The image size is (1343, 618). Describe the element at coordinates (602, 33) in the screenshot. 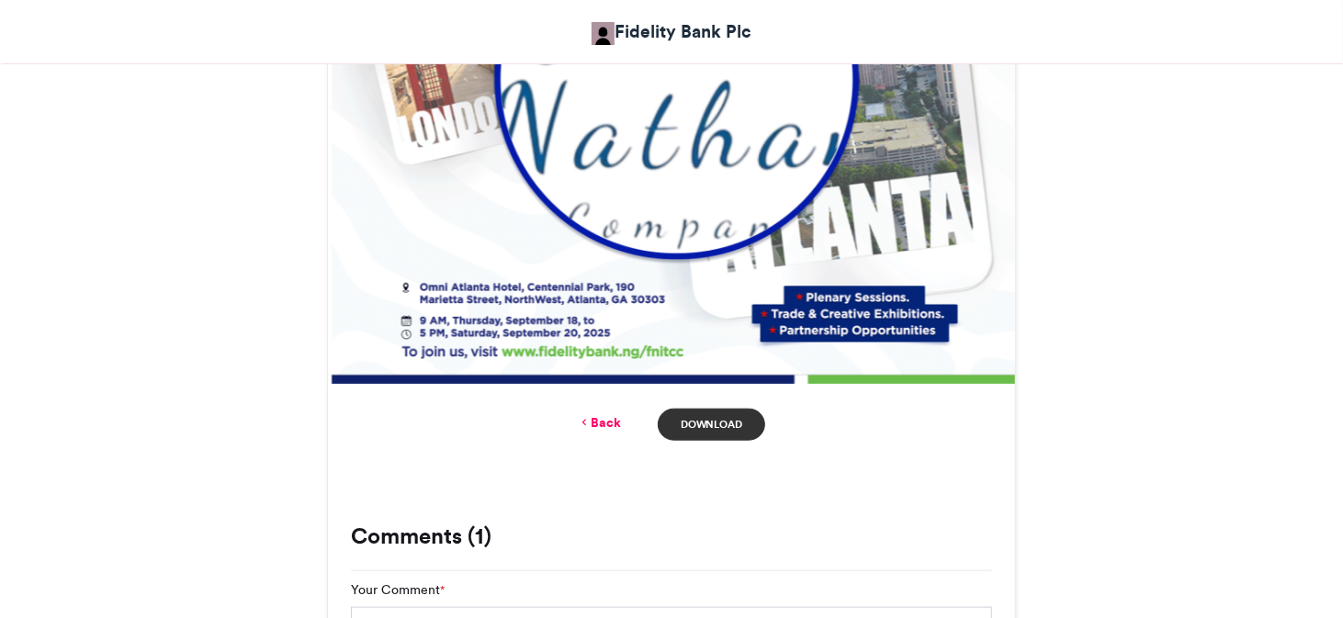

I see `img: Fidelity Bank` at that location.